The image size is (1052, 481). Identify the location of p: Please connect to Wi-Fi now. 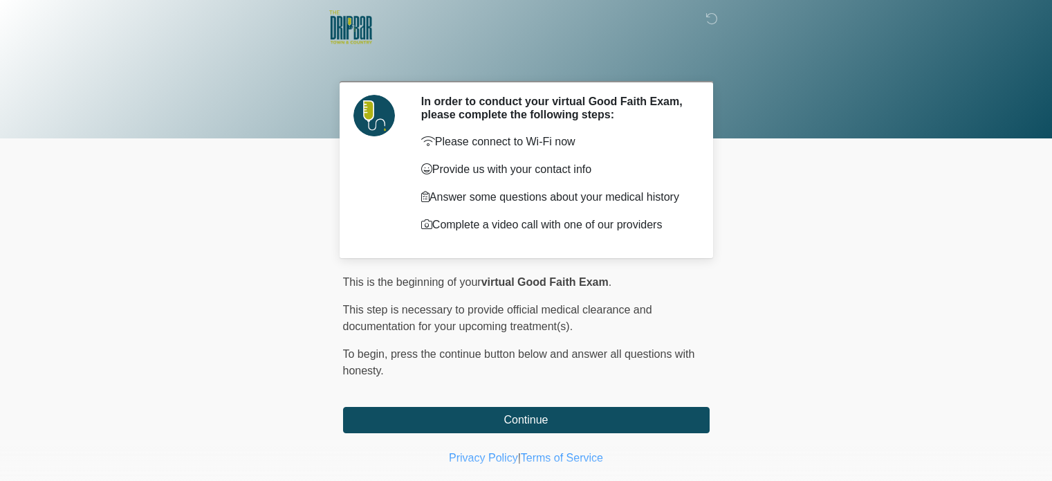
(555, 142).